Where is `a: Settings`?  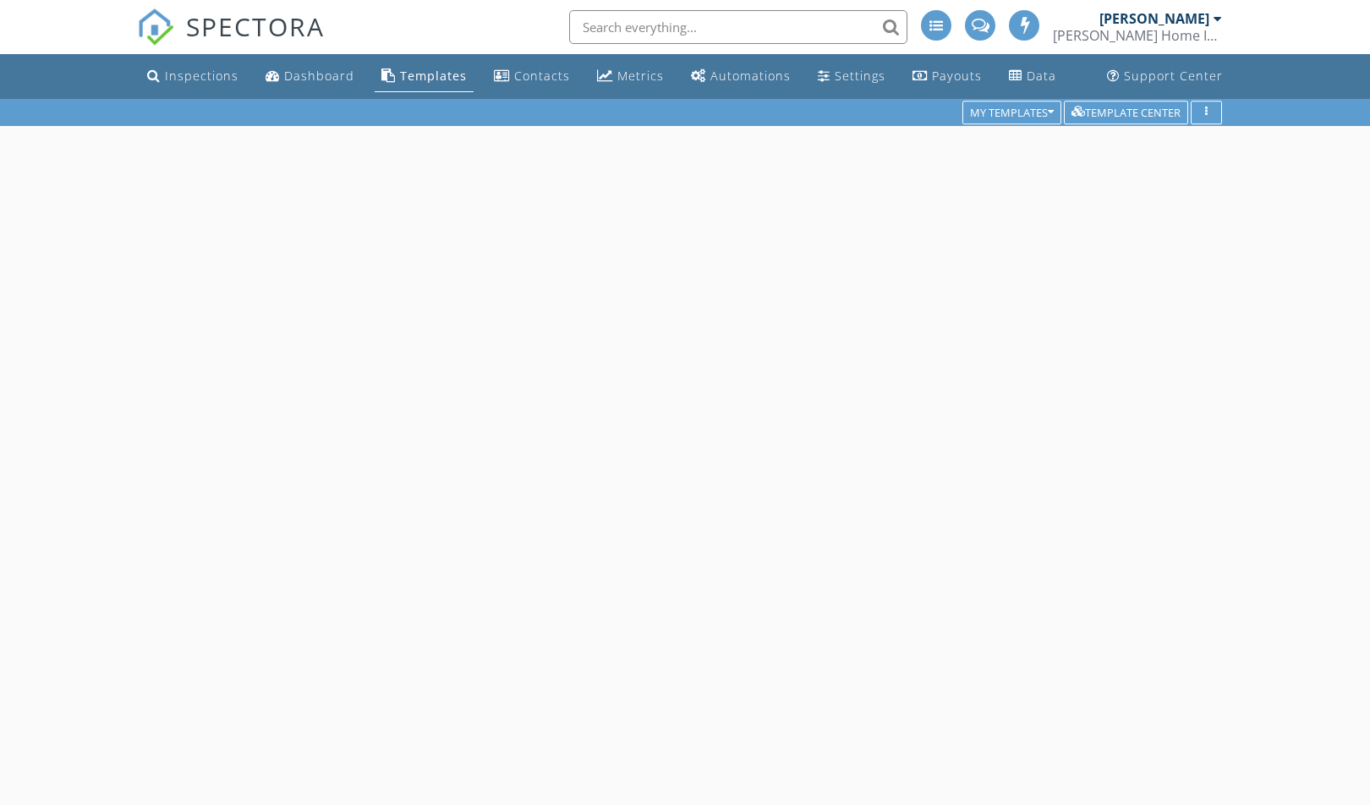
a: Settings is located at coordinates (852, 76).